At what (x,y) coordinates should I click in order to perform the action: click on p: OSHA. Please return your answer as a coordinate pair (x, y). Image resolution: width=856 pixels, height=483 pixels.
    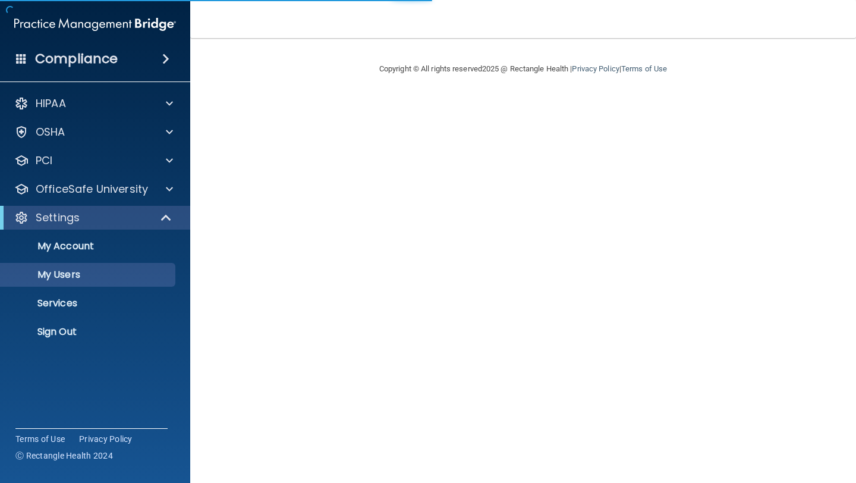
    Looking at the image, I should click on (51, 132).